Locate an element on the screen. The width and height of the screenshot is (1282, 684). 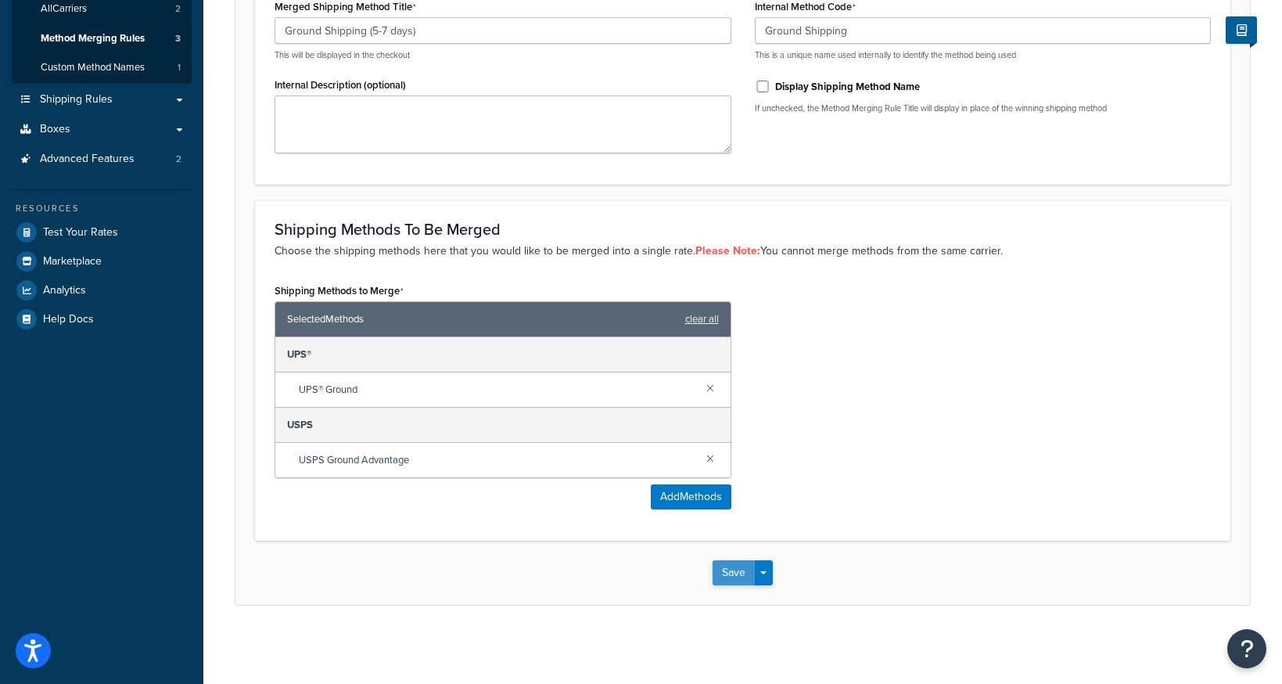
span: 3 is located at coordinates (178, 38).